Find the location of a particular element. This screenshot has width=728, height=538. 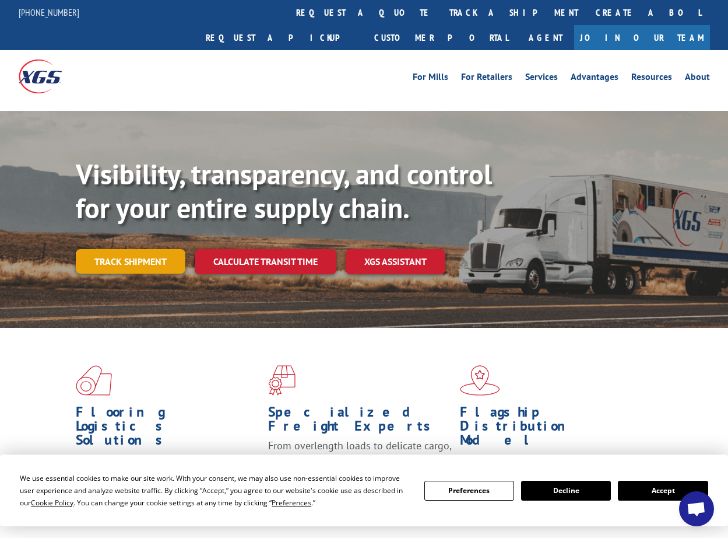

span: Preferences is located at coordinates (292, 502).